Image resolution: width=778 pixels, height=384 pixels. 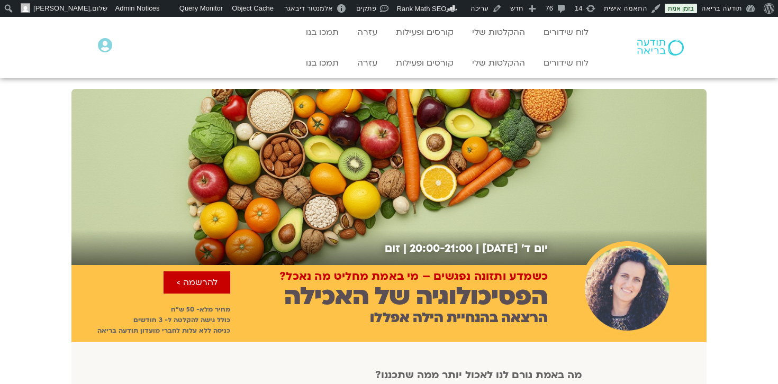 I want to click on a: להרשמה >, so click(x=197, y=283).